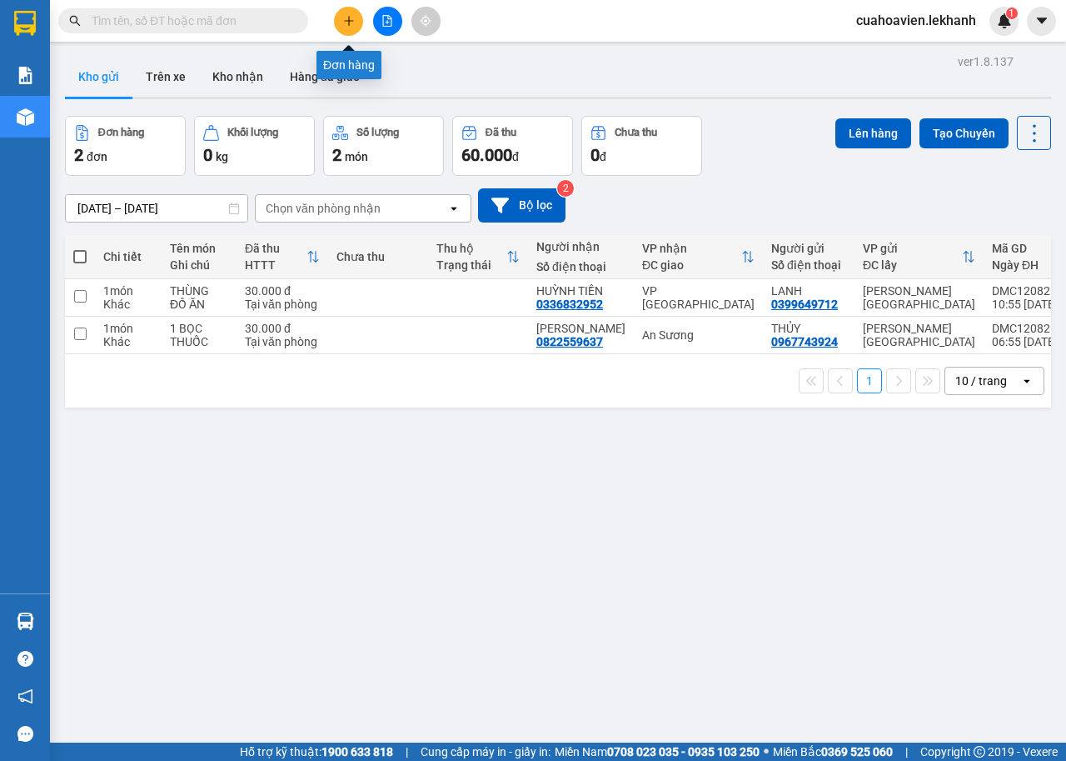 This screenshot has height=761, width=1066. Describe the element at coordinates (323, 208) in the screenshot. I see `div: Chọn văn phòng nhận` at that location.